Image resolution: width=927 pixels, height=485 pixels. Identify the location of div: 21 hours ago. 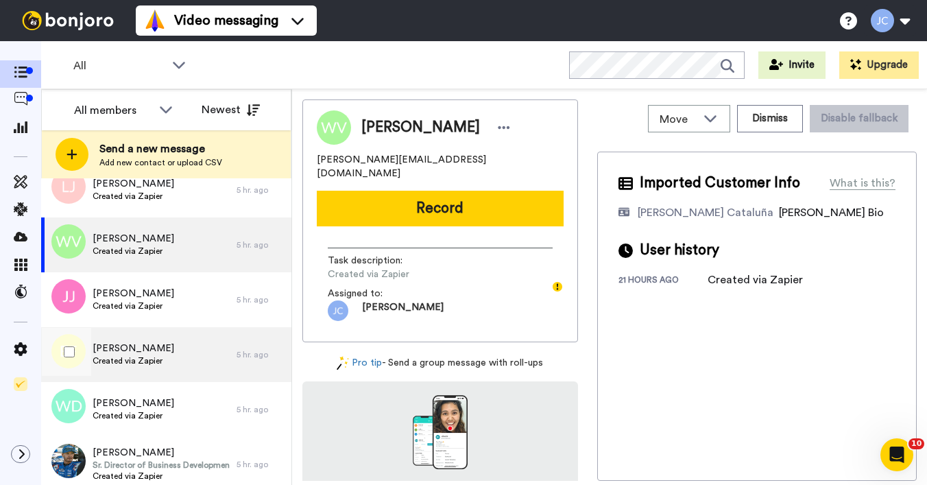
(663, 281).